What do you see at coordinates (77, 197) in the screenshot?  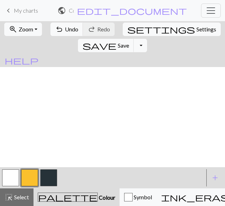 I see `button: Colour` at bounding box center [77, 197].